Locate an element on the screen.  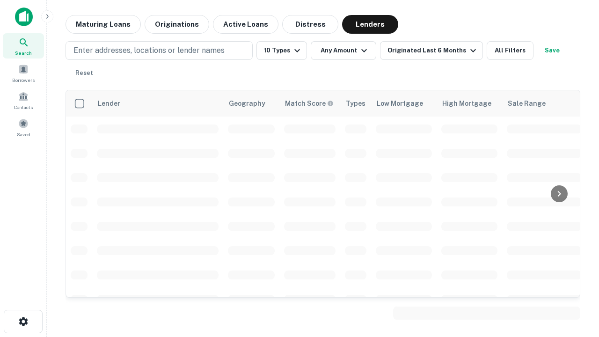
button: 10 Types is located at coordinates (282, 51).